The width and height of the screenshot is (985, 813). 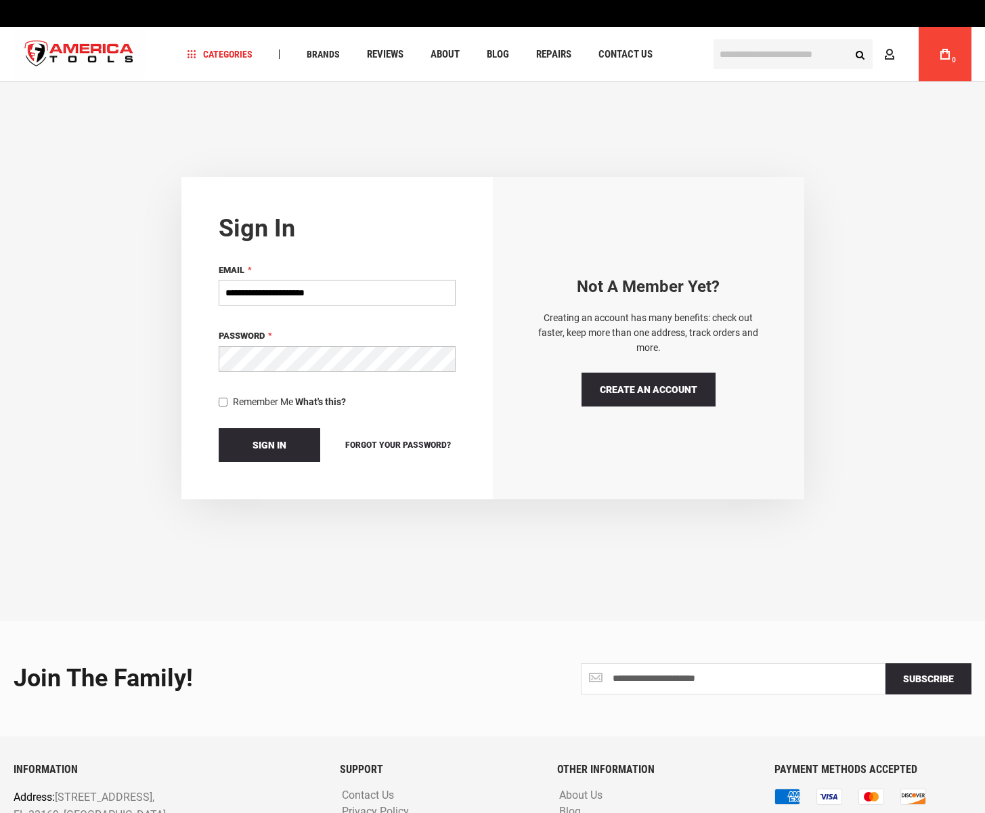 I want to click on img: America Tools, so click(x=79, y=54).